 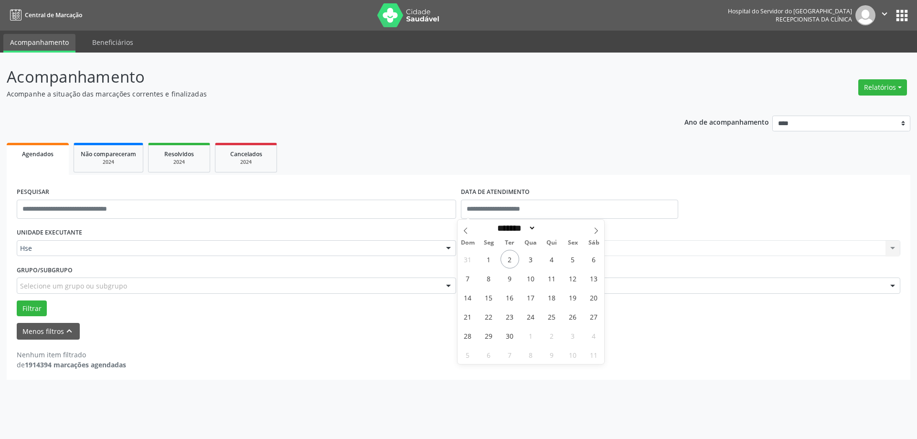 What do you see at coordinates (489, 335) in the screenshot?
I see `span: Setembro 29, 2025` at bounding box center [489, 335].